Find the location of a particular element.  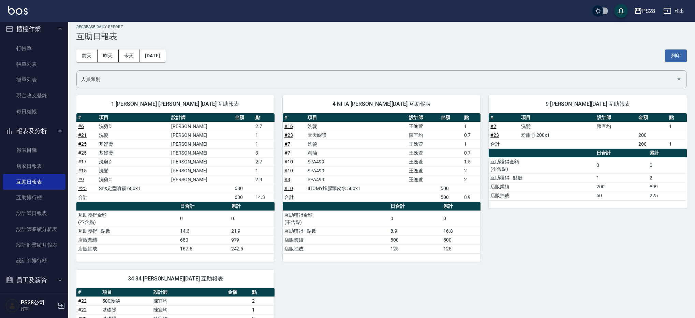

a: 報表目錄 is located at coordinates (34, 150).